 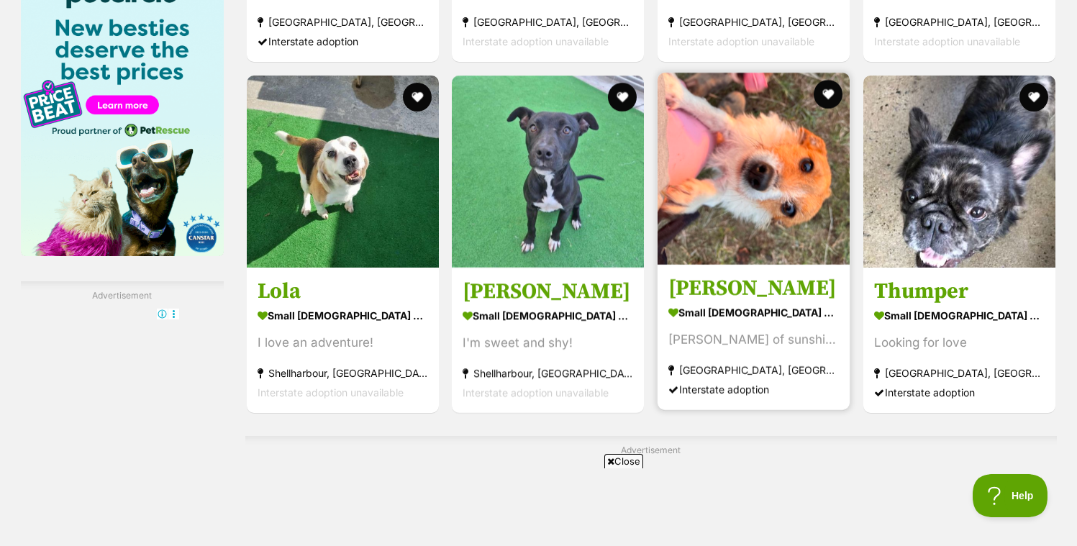 What do you see at coordinates (624, 461) in the screenshot?
I see `span: Close` at bounding box center [624, 461].